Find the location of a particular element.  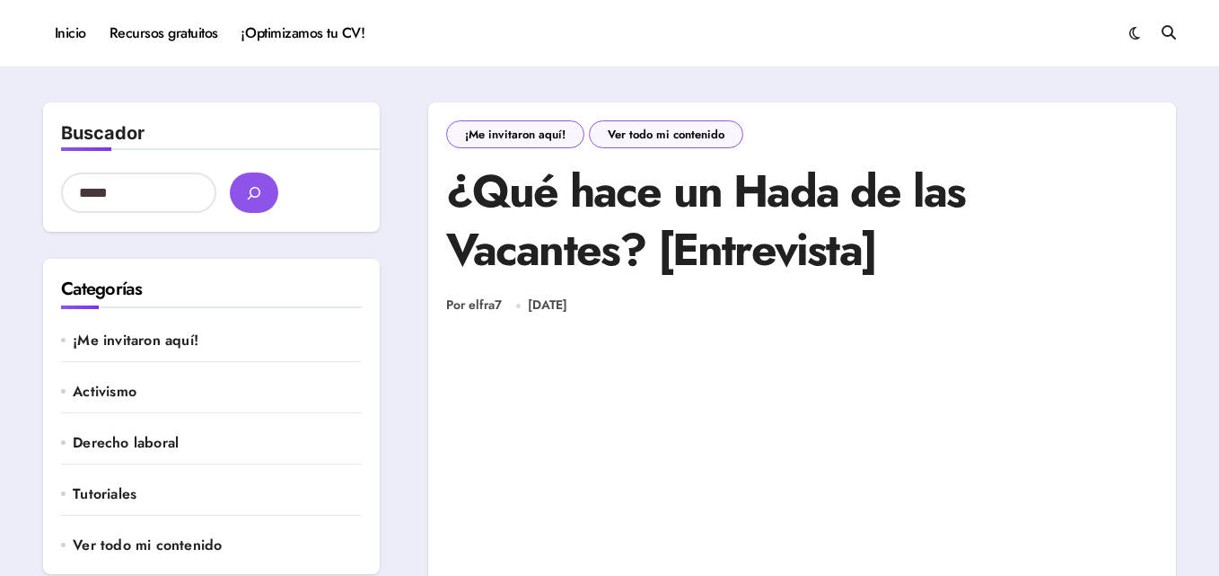

h1: ¿Qué hace un Hada de las Vacantes? [Entrevista] is located at coordinates (802, 220).